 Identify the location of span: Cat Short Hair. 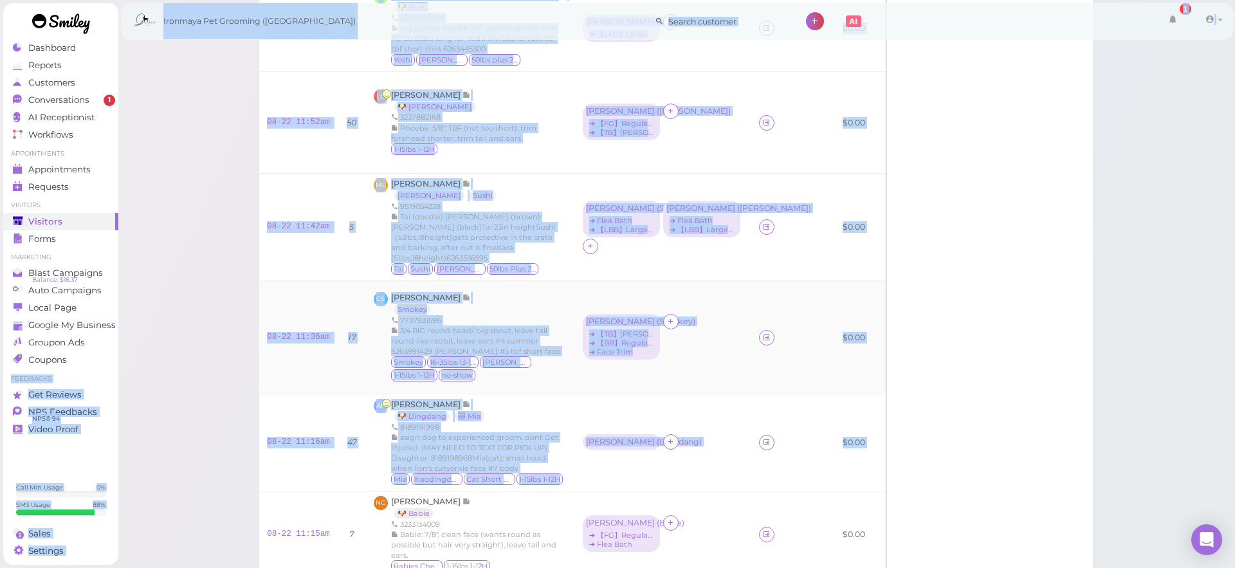
(490, 479).